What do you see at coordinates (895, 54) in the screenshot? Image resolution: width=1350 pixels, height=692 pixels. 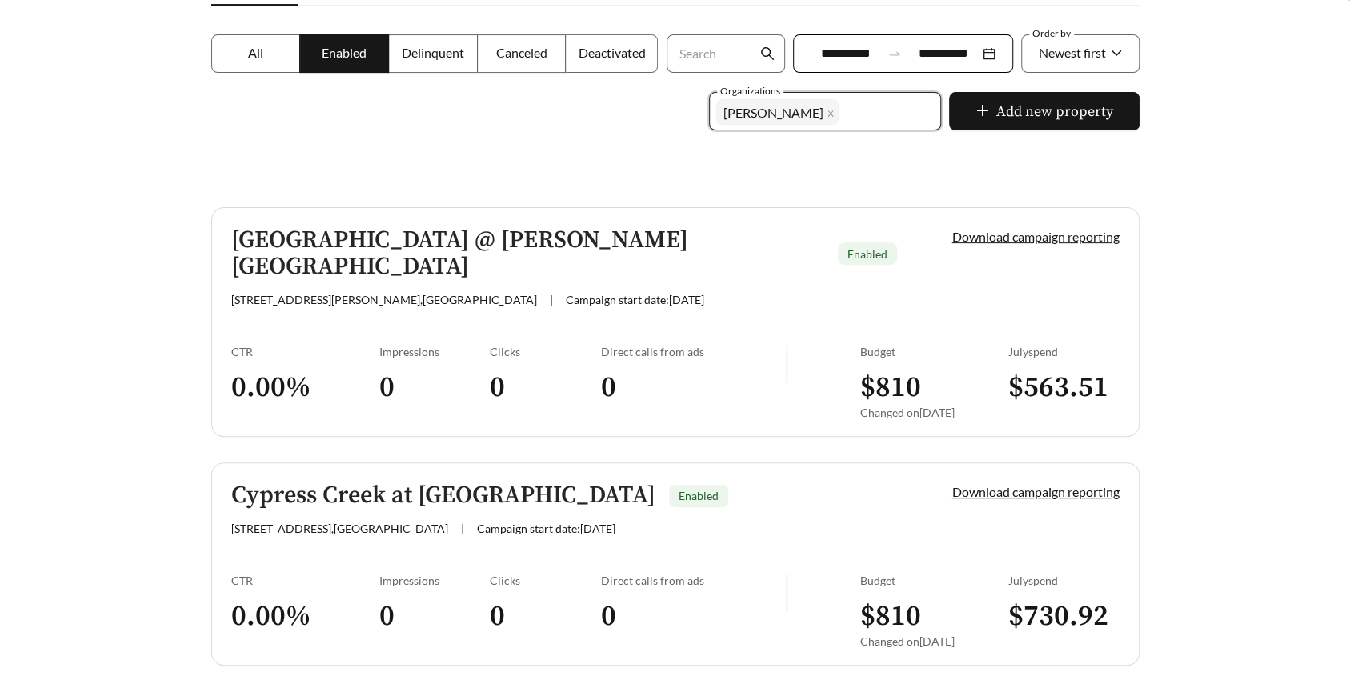 I see `span: to` at bounding box center [895, 54].